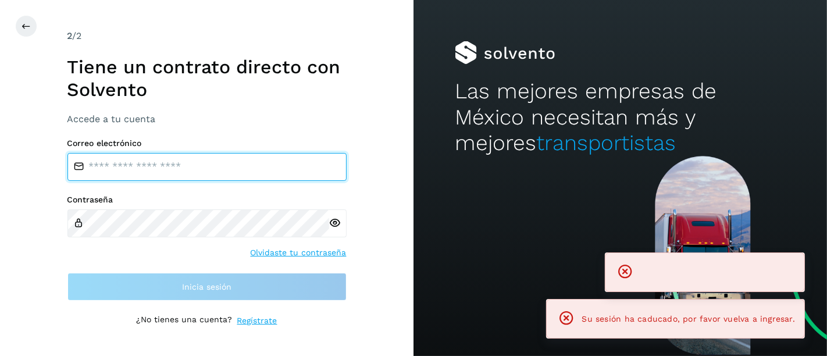 The height and width of the screenshot is (356, 827). What do you see at coordinates (207, 287) in the screenshot?
I see `button: Inicia sesión` at bounding box center [207, 287].